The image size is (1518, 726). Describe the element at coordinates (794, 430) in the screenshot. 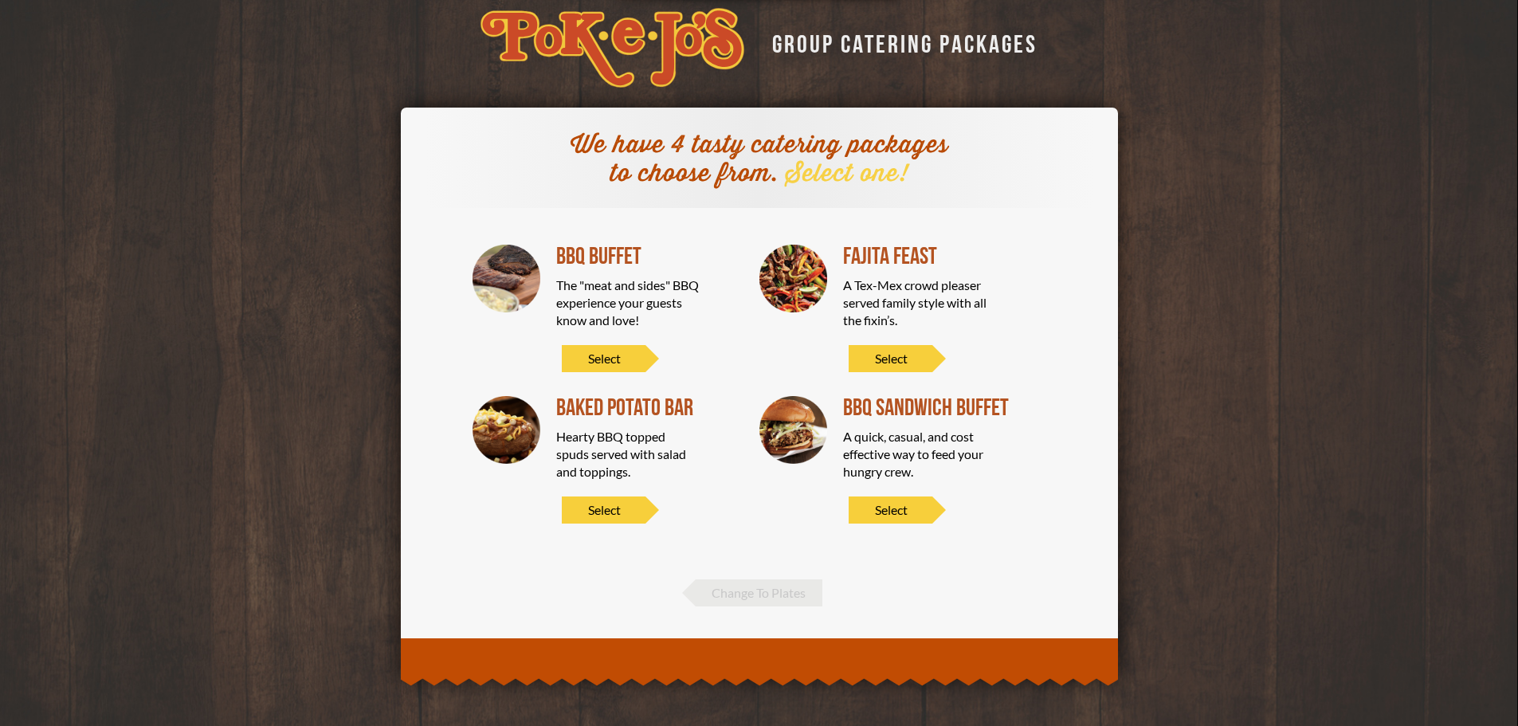

I see `img: BBQ SANDWICH BUFFET` at that location.